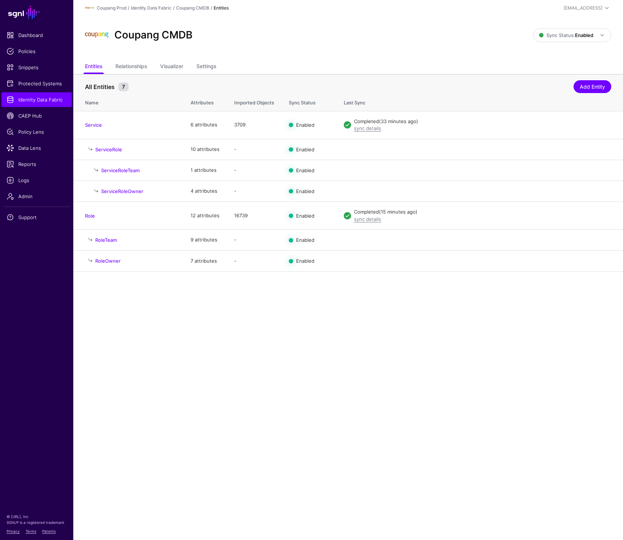 The height and width of the screenshot is (540, 623). I want to click on td: 3709, so click(254, 125).